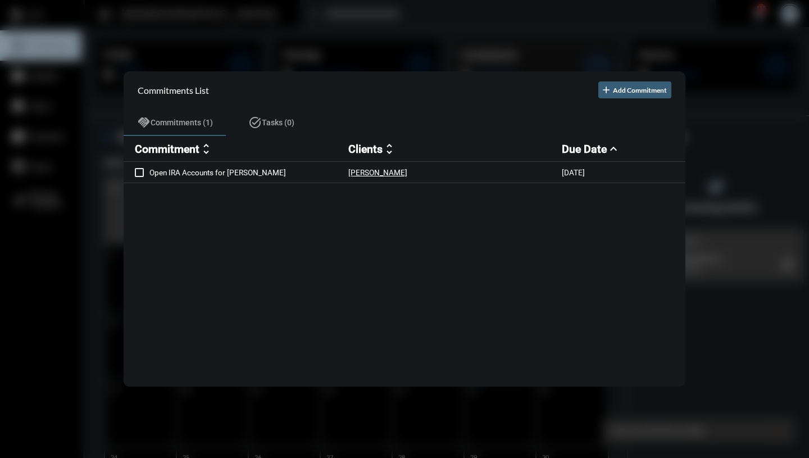 The height and width of the screenshot is (458, 809). Describe the element at coordinates (167, 149) in the screenshot. I see `h2: Commitment` at that location.